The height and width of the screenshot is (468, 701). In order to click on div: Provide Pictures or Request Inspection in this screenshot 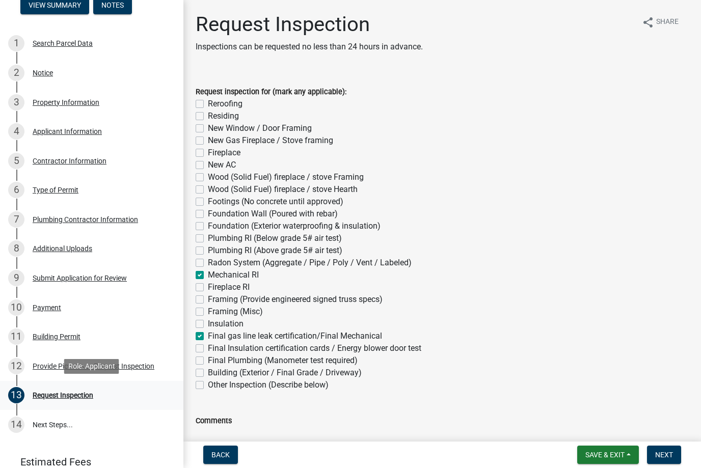, I will do `click(93, 366)`.